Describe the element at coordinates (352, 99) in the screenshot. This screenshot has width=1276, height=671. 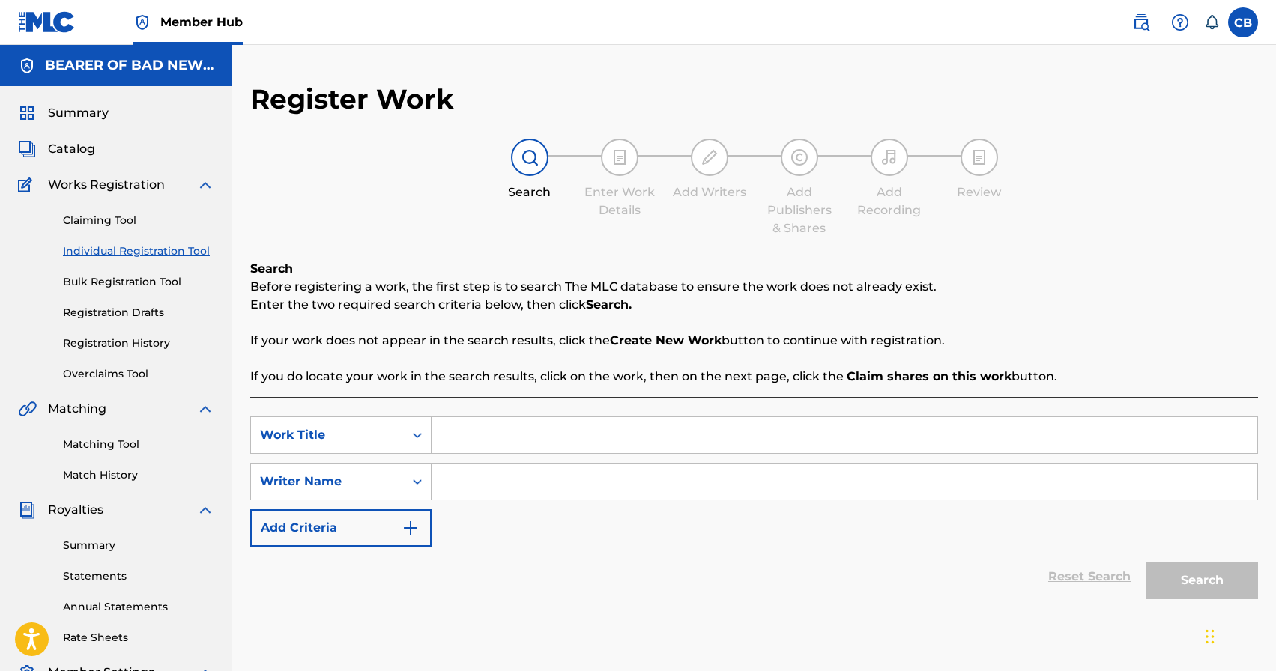
I see `h2: Register Work` at that location.